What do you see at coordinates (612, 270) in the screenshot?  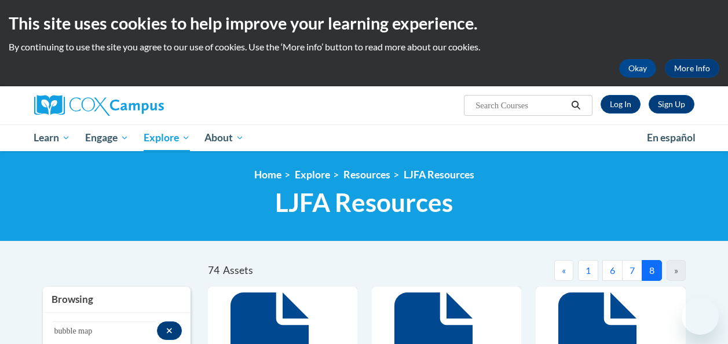 I see `button: 6` at bounding box center [612, 270].